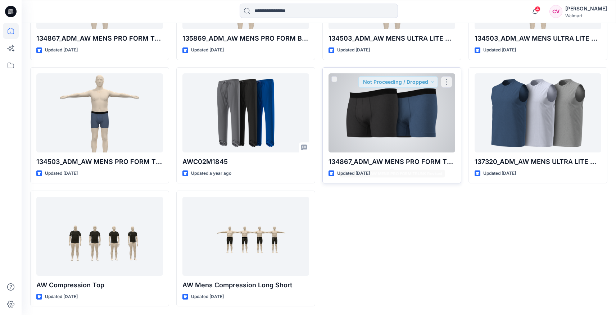 This screenshot has height=315, width=616. I want to click on p: AW Compression Top, so click(100, 285).